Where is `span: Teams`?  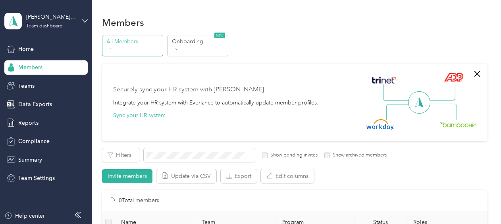 span: Teams is located at coordinates (26, 86).